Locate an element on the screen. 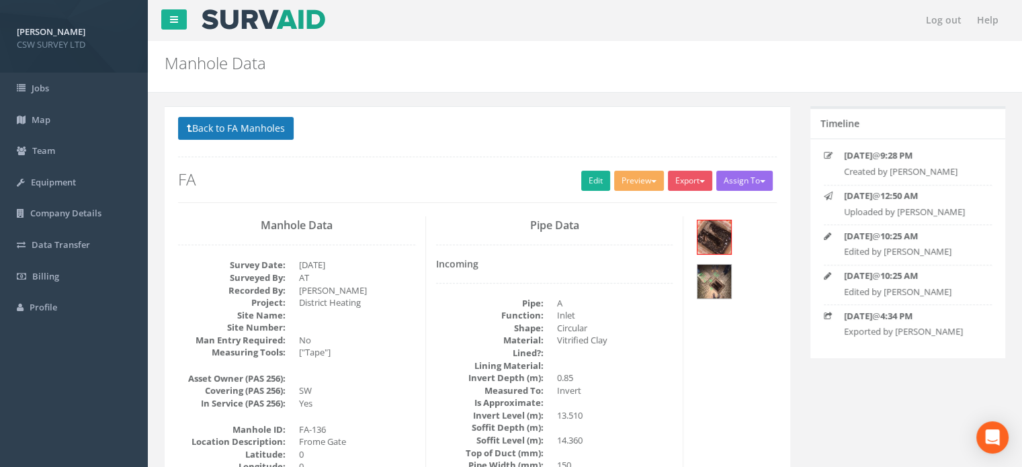  dd: Inlet is located at coordinates (615, 315).